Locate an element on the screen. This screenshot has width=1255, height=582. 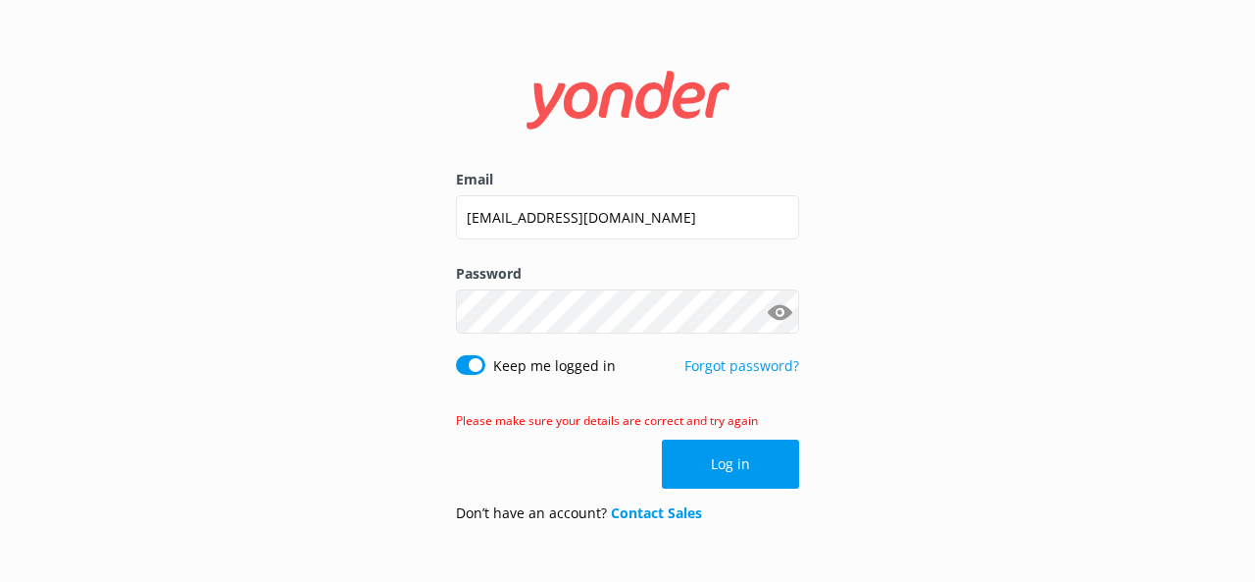
button: Log in is located at coordinates (731, 464).